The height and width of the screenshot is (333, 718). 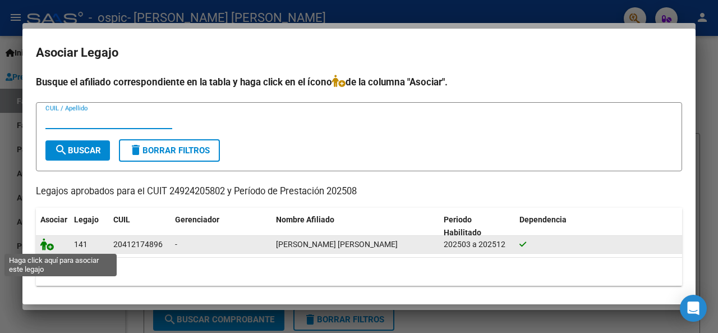 What do you see at coordinates (477, 226) in the screenshot?
I see `datatable-header-cell: Periodo Habilitado` at bounding box center [477, 226].